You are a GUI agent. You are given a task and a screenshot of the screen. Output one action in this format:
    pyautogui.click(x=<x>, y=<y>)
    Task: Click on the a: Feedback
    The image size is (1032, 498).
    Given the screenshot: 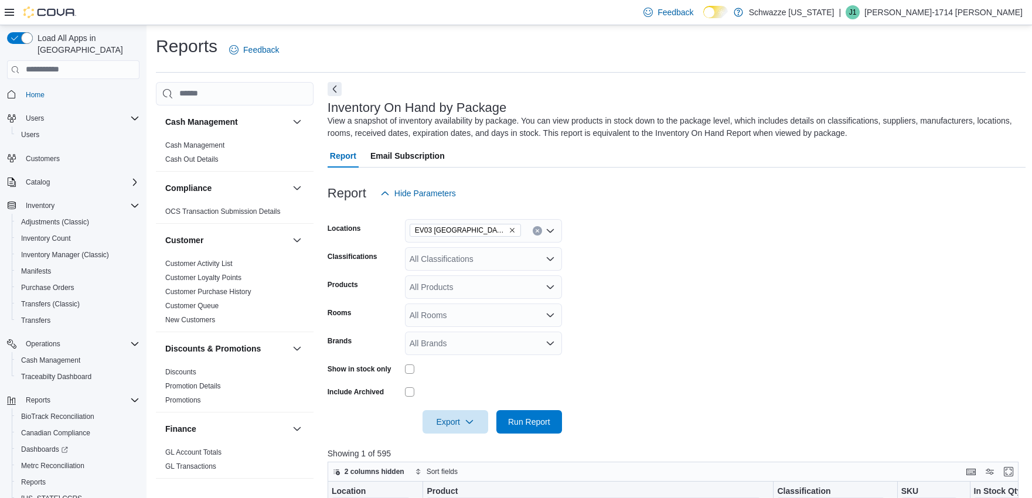 What is the action you would take?
    pyautogui.click(x=668, y=12)
    